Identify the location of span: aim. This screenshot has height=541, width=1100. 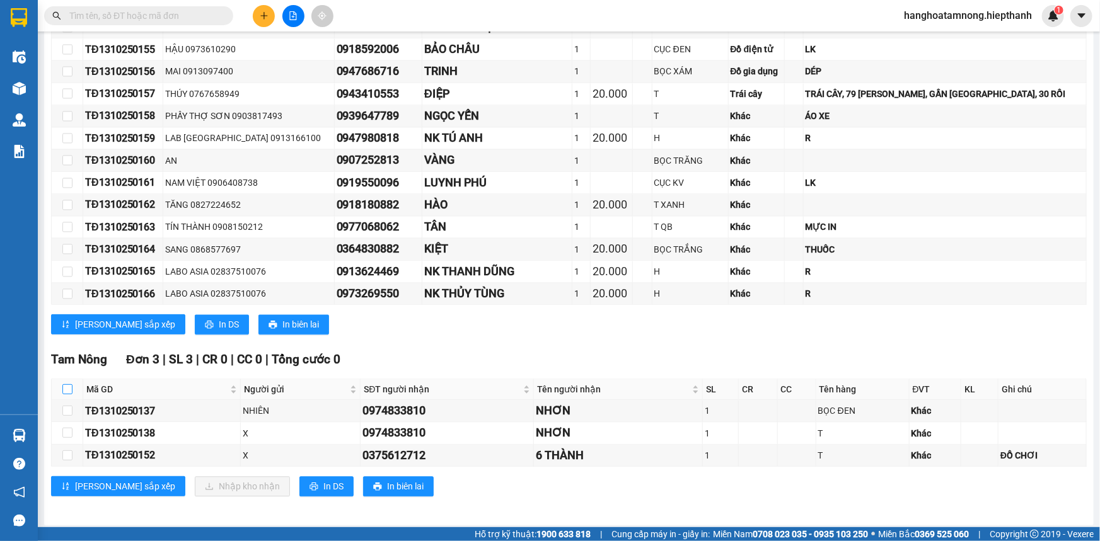
(322, 16).